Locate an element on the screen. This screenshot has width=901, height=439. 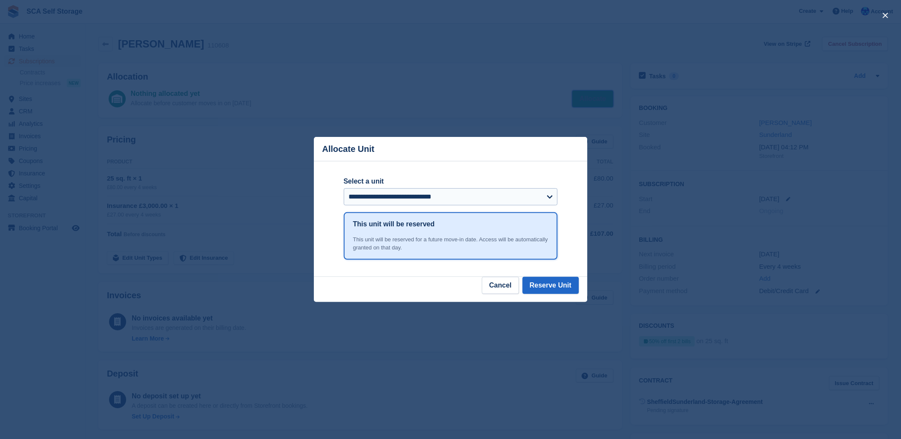
button: Cancel is located at coordinates (501, 285).